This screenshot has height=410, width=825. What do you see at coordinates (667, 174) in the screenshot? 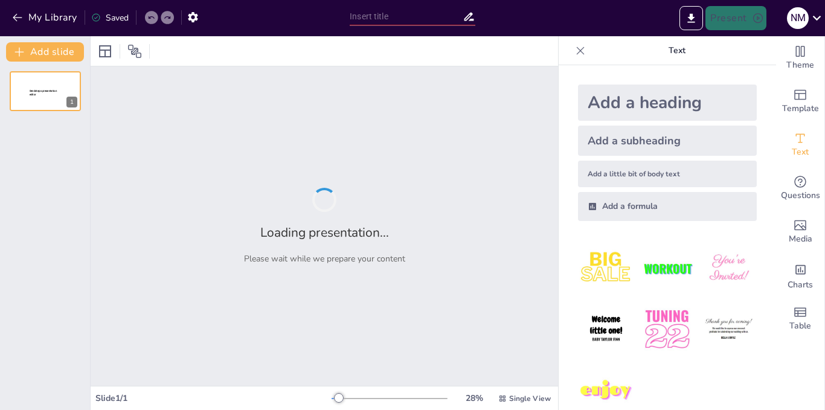
I see `div: Add a little bit of body text` at bounding box center [667, 174].